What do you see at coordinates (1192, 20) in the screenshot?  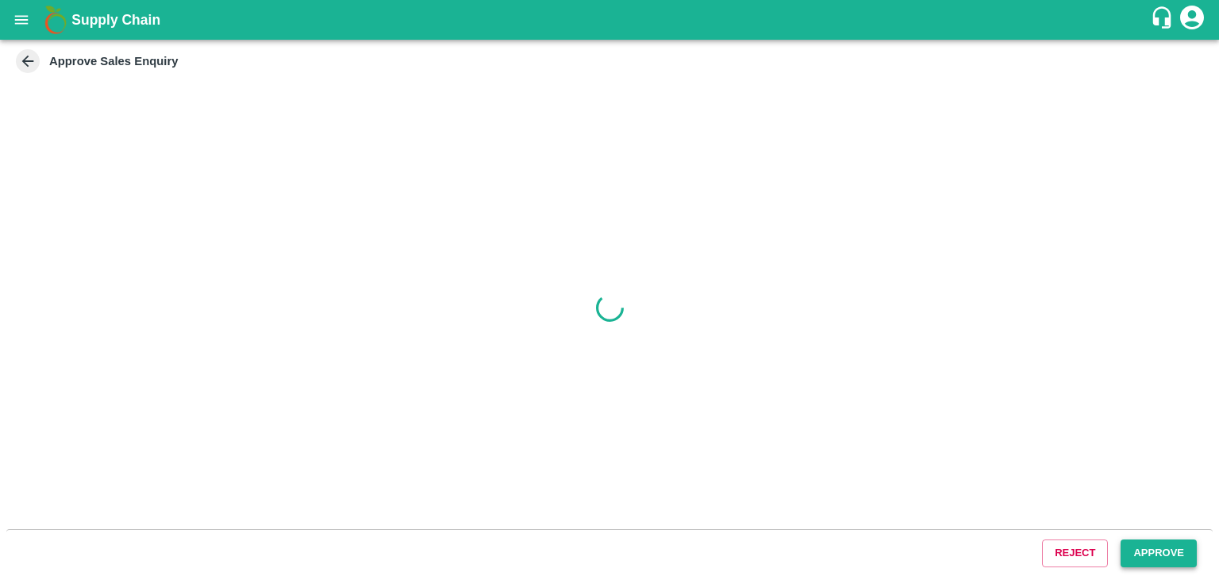 I see `div: account of current user` at bounding box center [1192, 20].